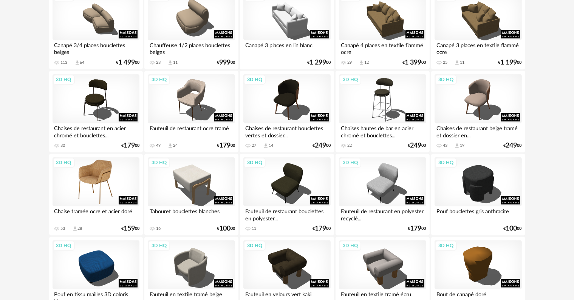 This screenshot has height=300, width=574. I want to click on div: Chaises hautes de bar en acier chromé et bouclettes..., so click(382, 131).